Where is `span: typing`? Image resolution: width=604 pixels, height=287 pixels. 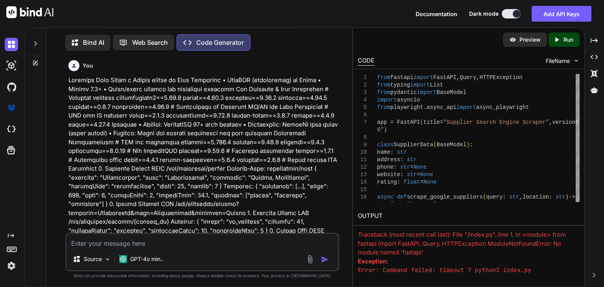 span: typing is located at coordinates (400, 85).